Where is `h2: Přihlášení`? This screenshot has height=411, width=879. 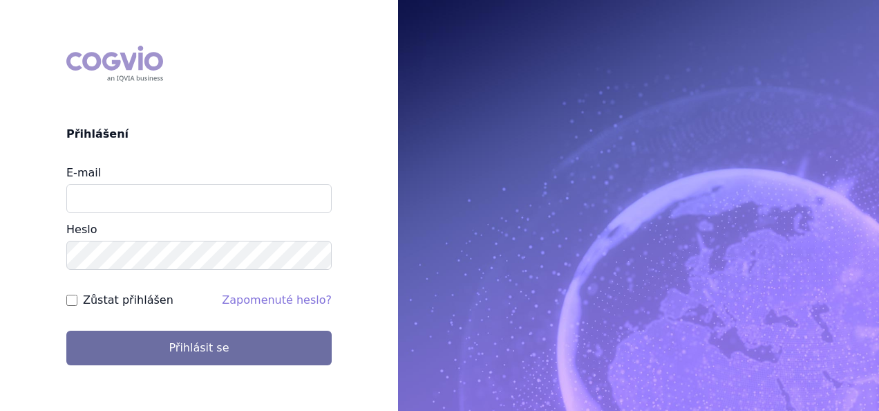 h2: Přihlášení is located at coordinates (199, 134).